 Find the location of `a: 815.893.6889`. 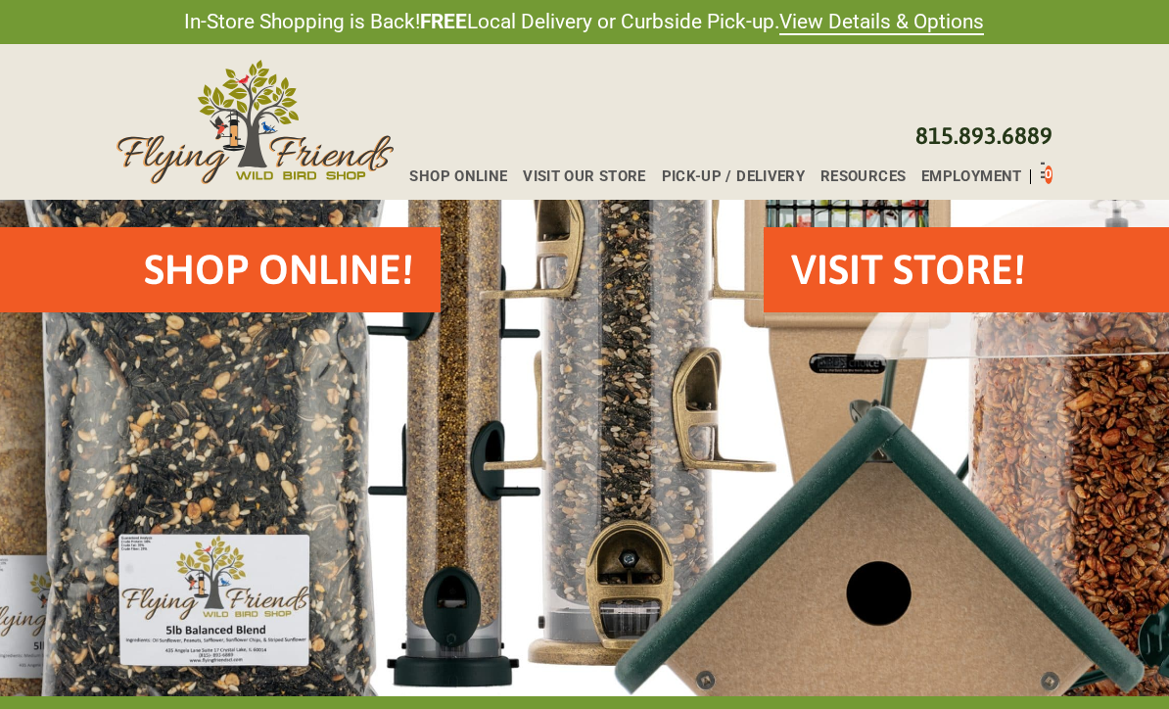

a: 815.893.6889 is located at coordinates (984, 135).